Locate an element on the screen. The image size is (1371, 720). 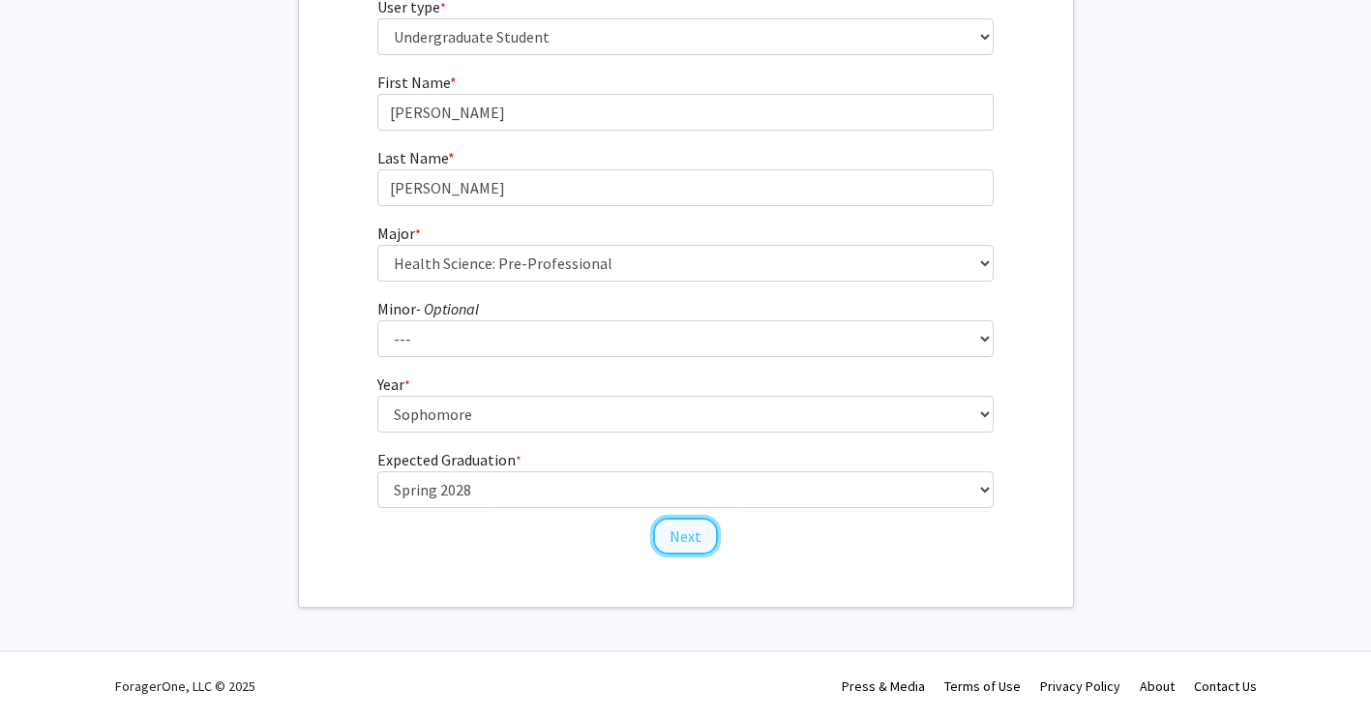
a: Contact Us is located at coordinates (1225, 686).